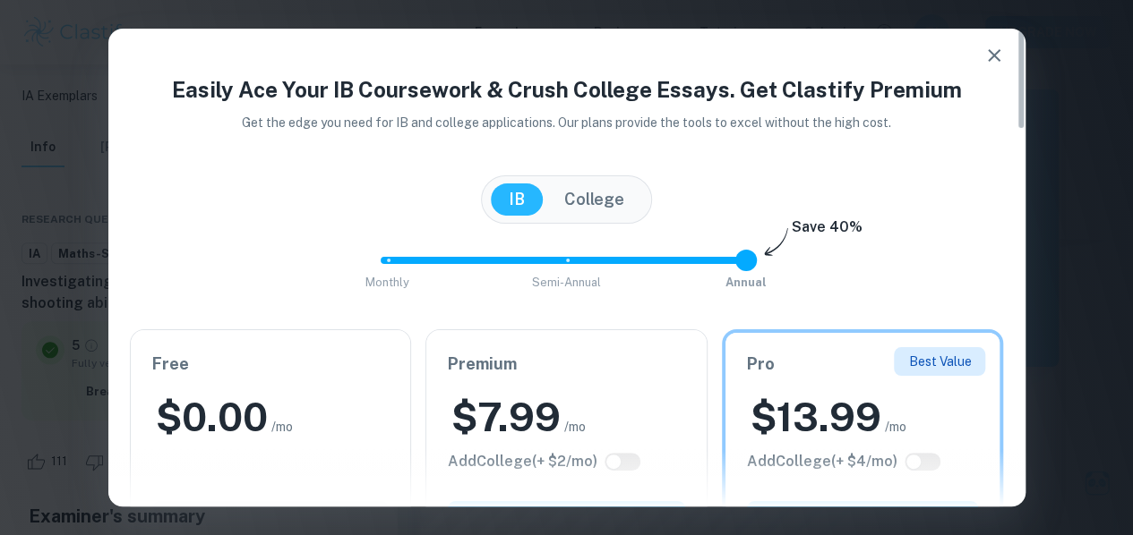  Describe the element at coordinates (270, 364) in the screenshot. I see `h6: Free` at that location.